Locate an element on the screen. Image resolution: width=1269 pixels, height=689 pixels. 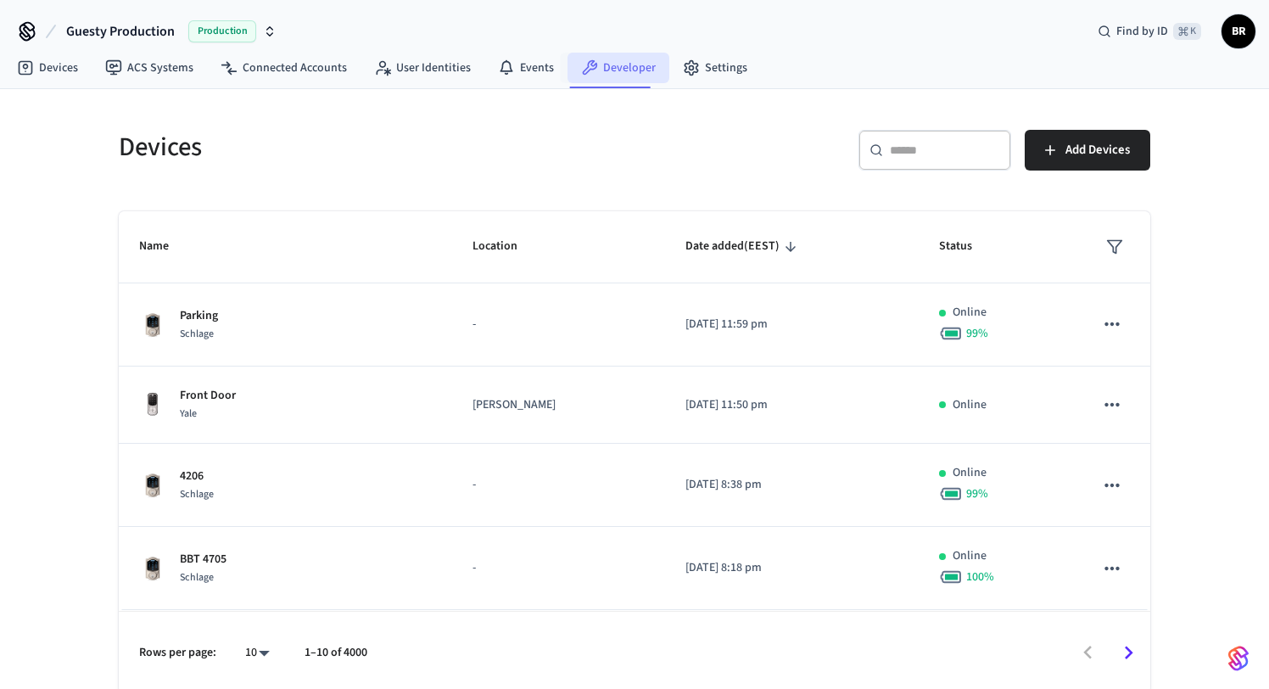
div: Find by ID⌘ K is located at coordinates (1150, 31).